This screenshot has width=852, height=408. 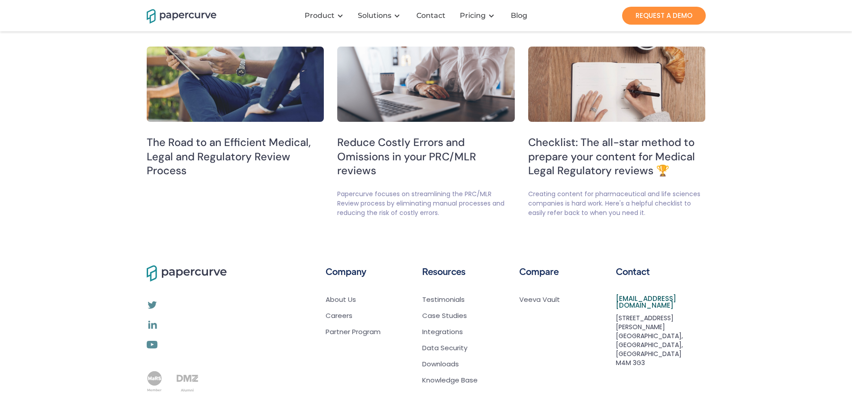 What do you see at coordinates (617, 132) in the screenshot?
I see `a: Checklist: The all-star method to prepare your content for Medical Legal Regulatory reviews 🏆Chec...` at bounding box center [617, 132].